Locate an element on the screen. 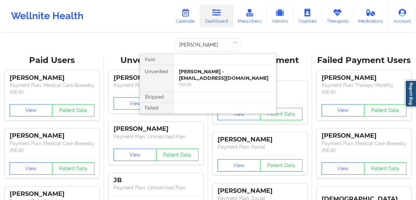  a: Admins is located at coordinates (280, 16).